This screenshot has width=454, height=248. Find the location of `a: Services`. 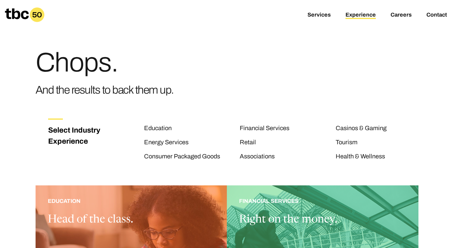

a: Services is located at coordinates (319, 15).